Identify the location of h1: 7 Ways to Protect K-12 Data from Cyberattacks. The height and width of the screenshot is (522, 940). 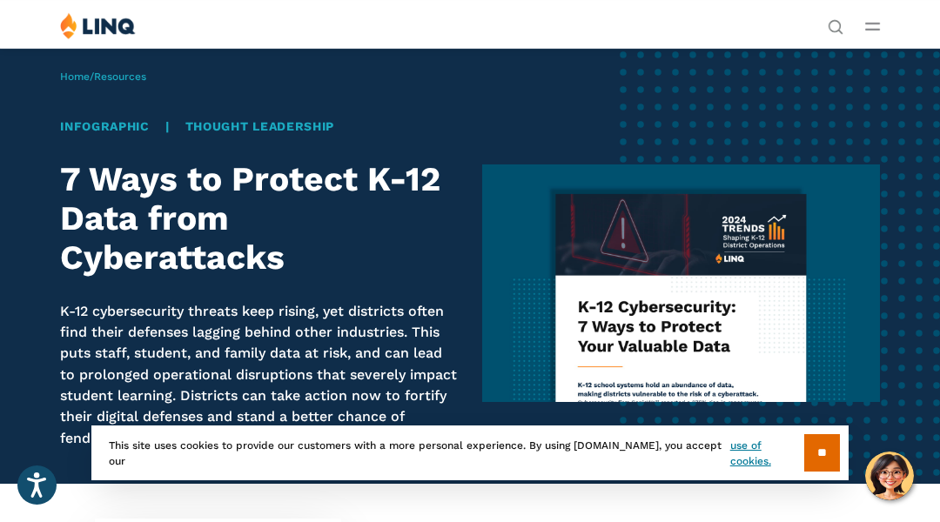
(258, 218).